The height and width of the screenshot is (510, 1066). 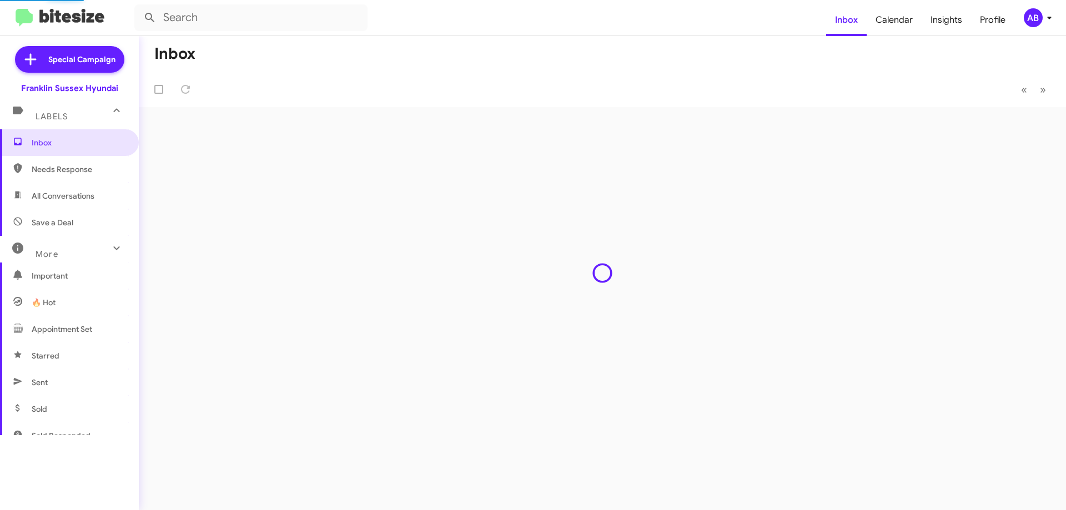 What do you see at coordinates (47, 254) in the screenshot?
I see `span: More` at bounding box center [47, 254].